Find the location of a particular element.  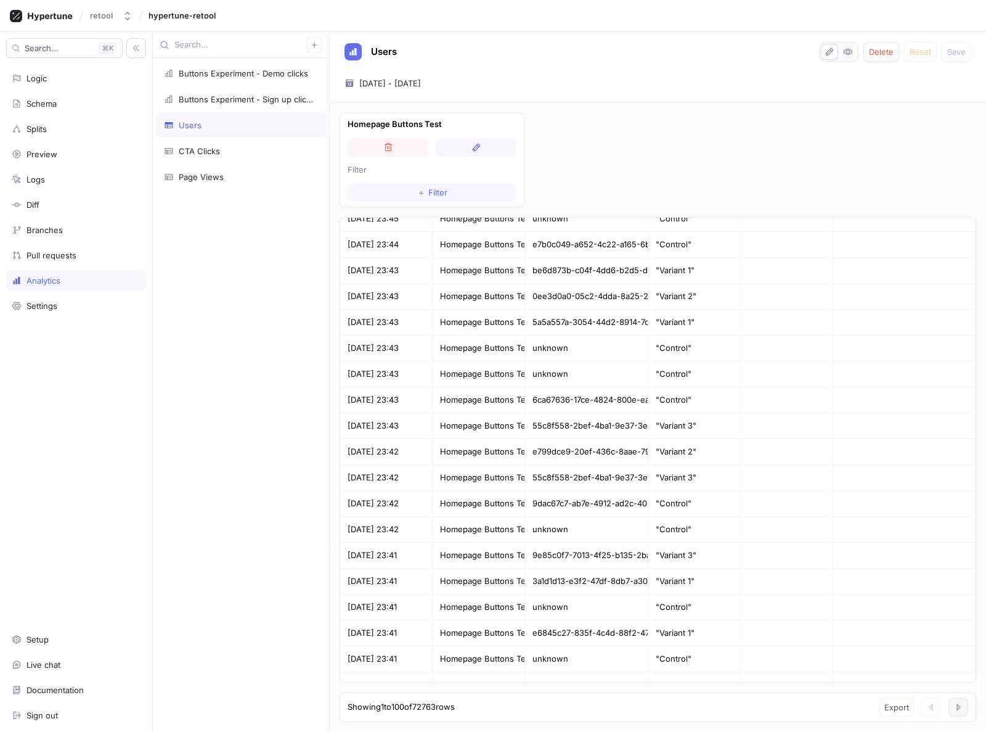

div: Page Views is located at coordinates (201, 177).